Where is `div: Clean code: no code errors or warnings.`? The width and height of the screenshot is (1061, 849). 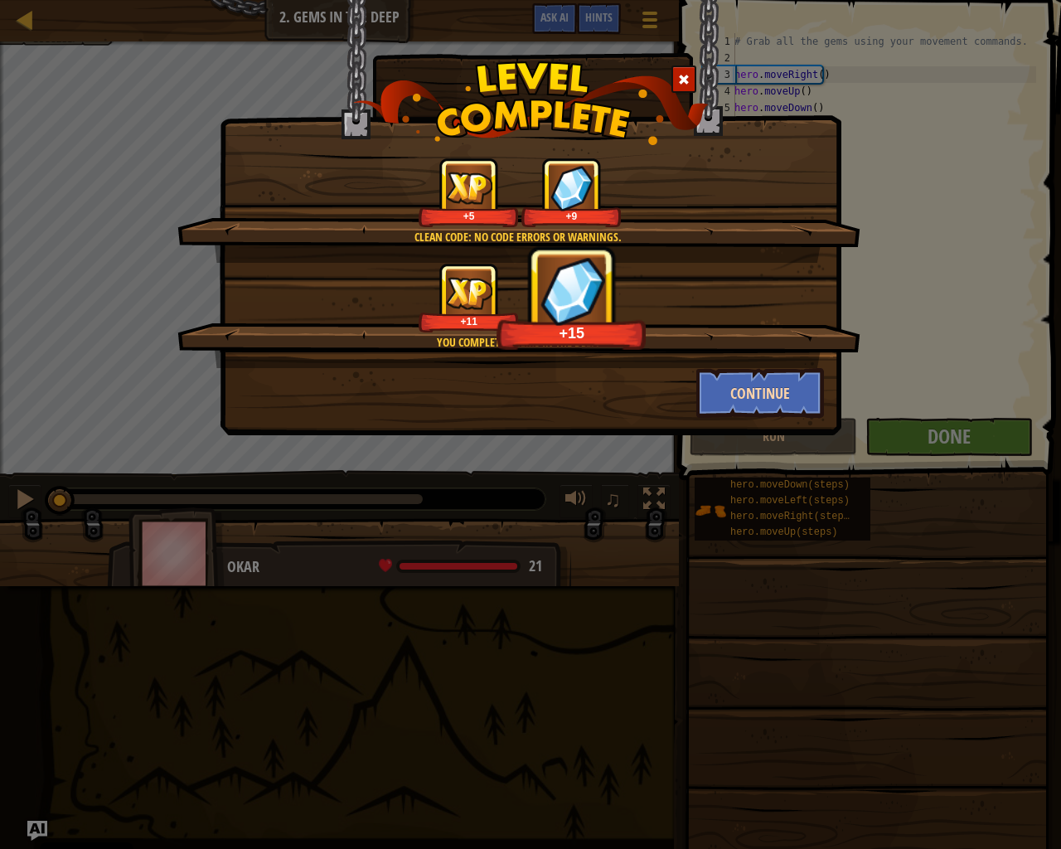 div: Clean code: no code errors or warnings. is located at coordinates (517, 237).